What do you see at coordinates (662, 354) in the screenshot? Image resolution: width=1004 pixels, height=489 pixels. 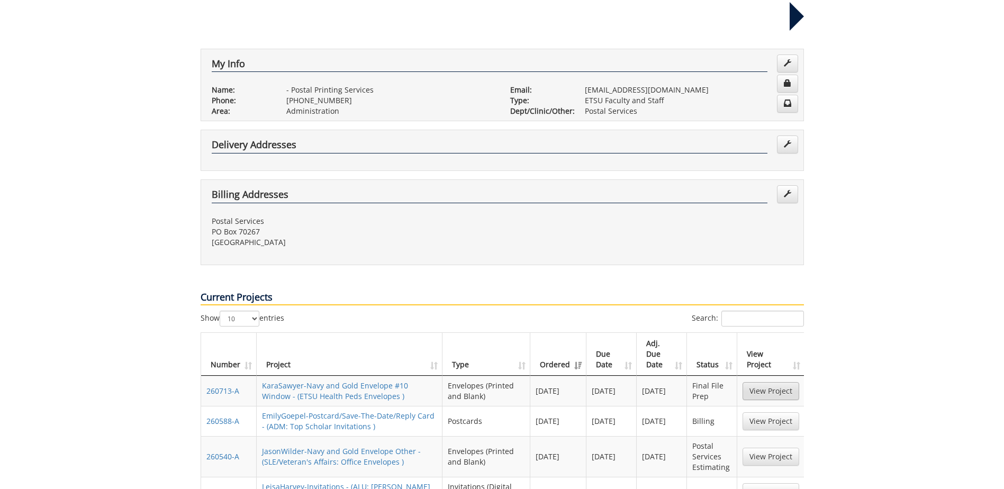 I see `th: Adj. Due Date: activate to sort column ascending` at bounding box center [662, 354].